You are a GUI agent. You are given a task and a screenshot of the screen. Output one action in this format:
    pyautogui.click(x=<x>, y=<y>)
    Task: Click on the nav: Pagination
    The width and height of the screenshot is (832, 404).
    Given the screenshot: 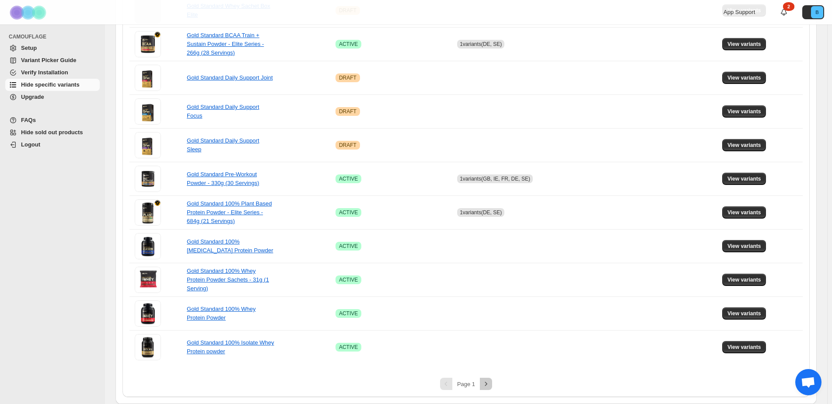 What is the action you would take?
    pyautogui.click(x=466, y=384)
    